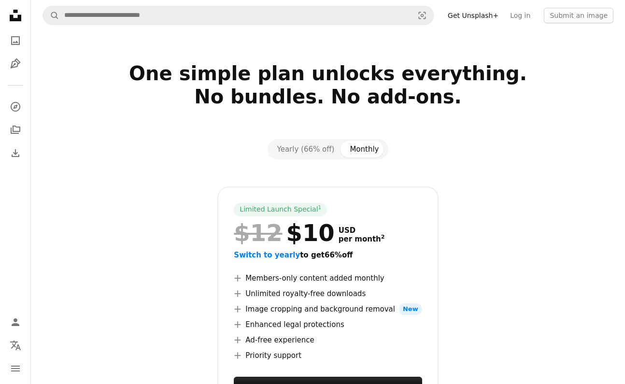 Image resolution: width=625 pixels, height=384 pixels. Describe the element at coordinates (306, 149) in the screenshot. I see `button: Yearly (66% off)` at that location.